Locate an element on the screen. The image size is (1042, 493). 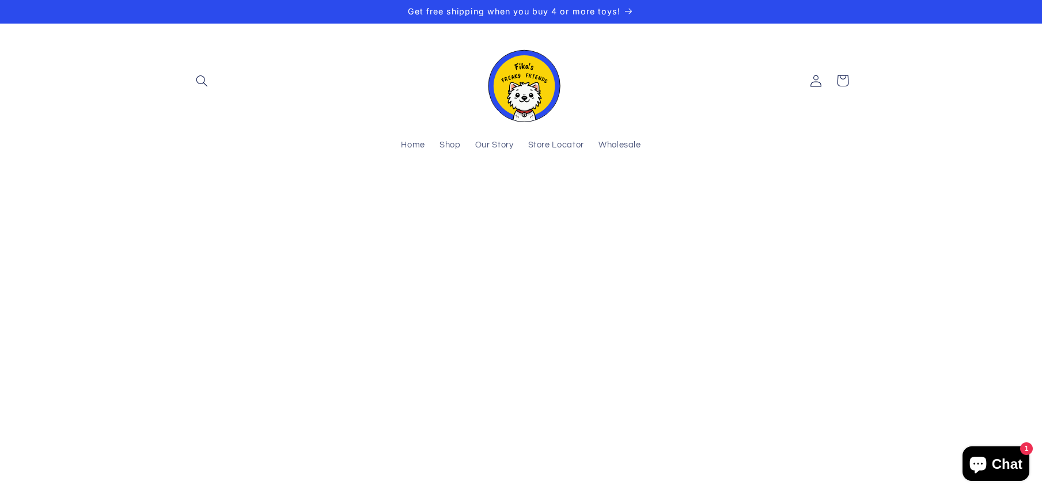
span: Store Locator is located at coordinates (556, 145).